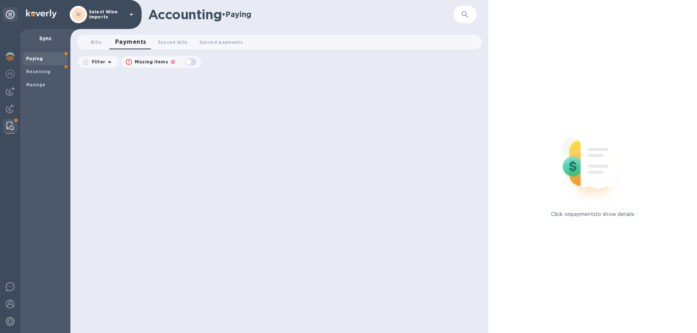 The image size is (697, 333). What do you see at coordinates (107, 15) in the screenshot?
I see `p: Select Wine Imports` at bounding box center [107, 15].